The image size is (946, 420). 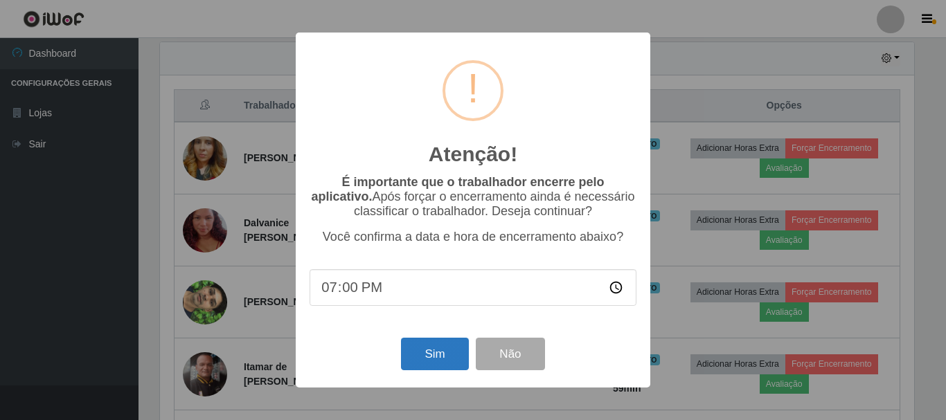 What do you see at coordinates (473, 237) in the screenshot?
I see `p: Você confirma a data e hora de encerramento abaixo?` at bounding box center [473, 237].